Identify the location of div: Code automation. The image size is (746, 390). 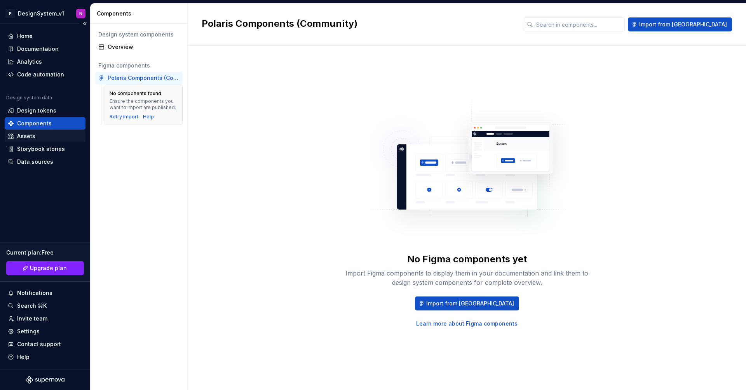
(40, 75).